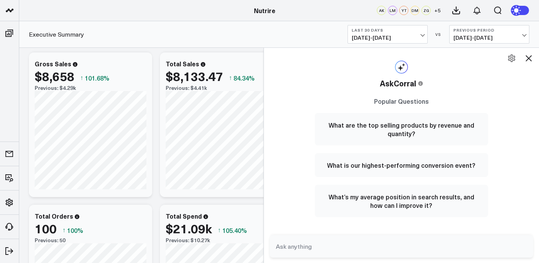 The width and height of the screenshot is (539, 263). What do you see at coordinates (235, 230) in the screenshot?
I see `span: 105.40%` at bounding box center [235, 230].